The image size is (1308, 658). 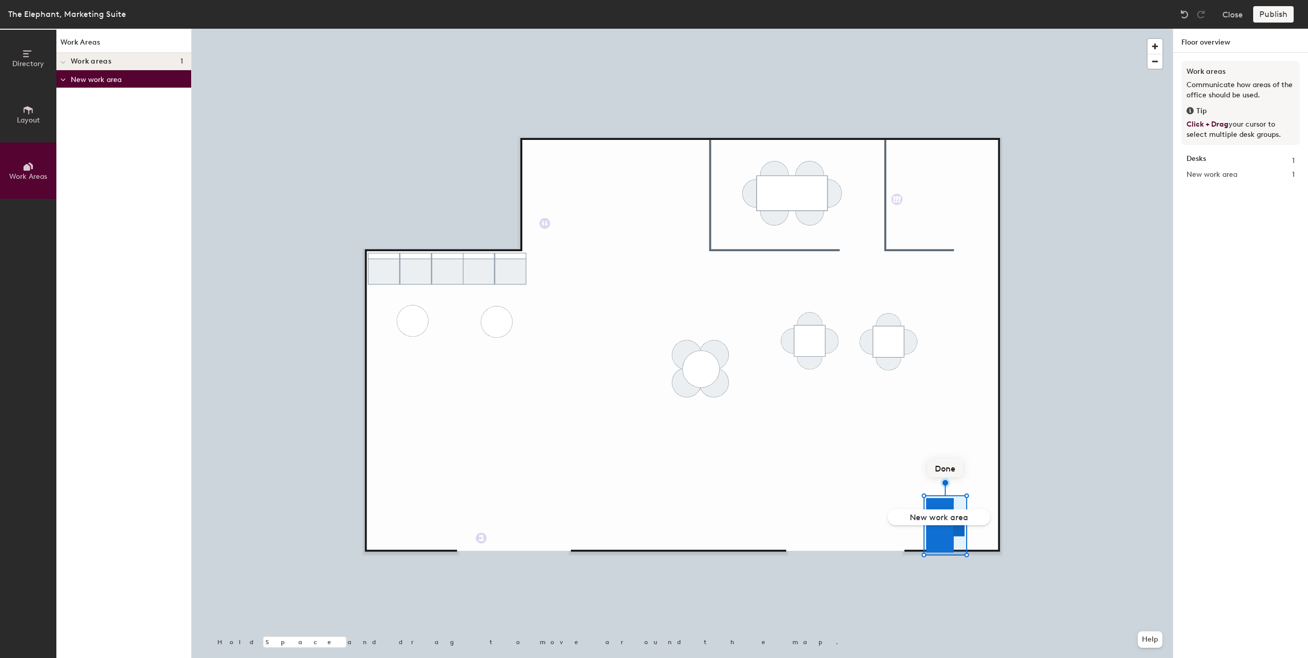 What do you see at coordinates (1150, 640) in the screenshot?
I see `button: Help` at bounding box center [1150, 640].